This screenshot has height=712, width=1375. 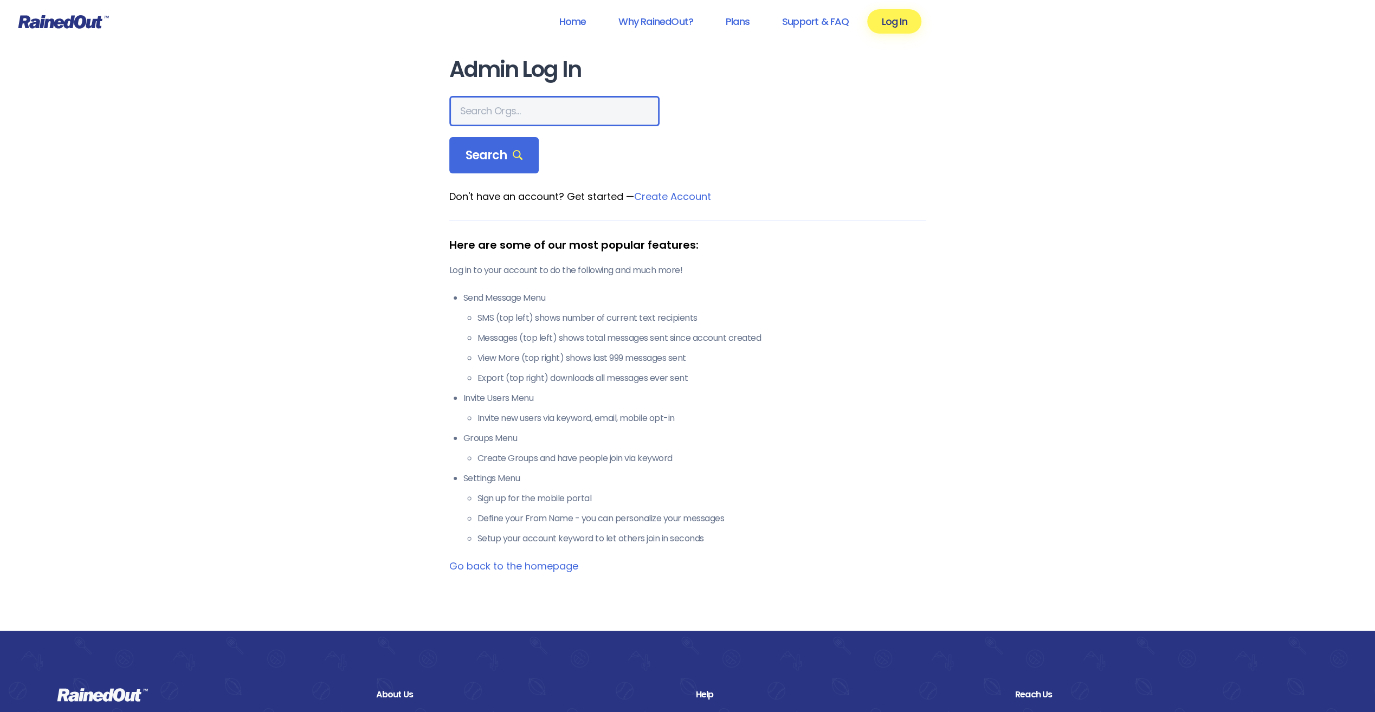 What do you see at coordinates (815, 21) in the screenshot?
I see `a: Support & FAQ` at bounding box center [815, 21].